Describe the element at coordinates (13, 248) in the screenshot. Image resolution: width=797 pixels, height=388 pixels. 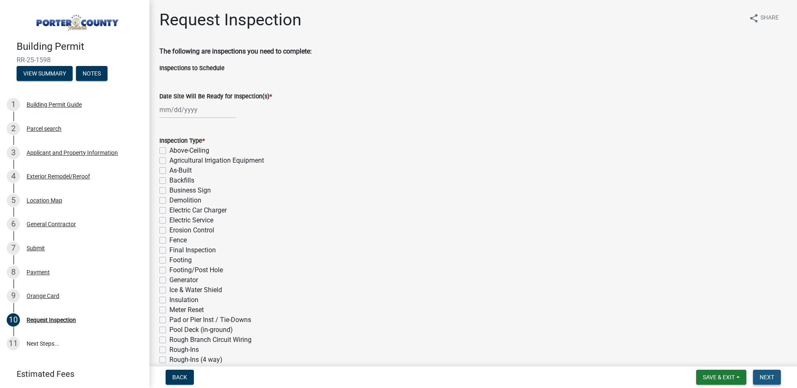
I see `div: 7` at that location.